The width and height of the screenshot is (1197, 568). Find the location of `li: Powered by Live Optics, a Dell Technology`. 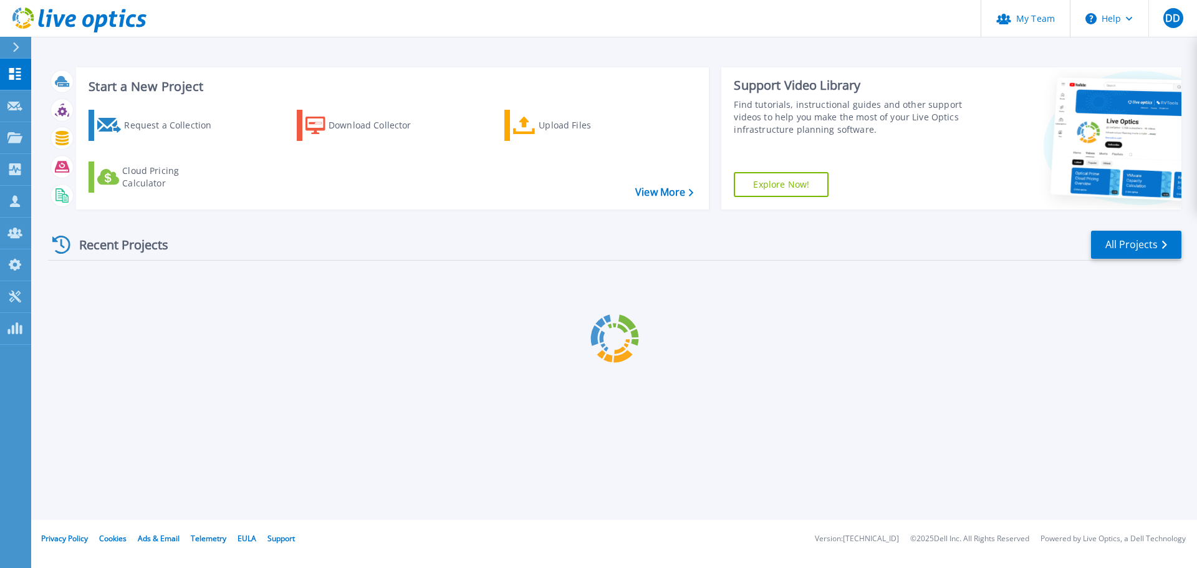

li: Powered by Live Optics, a Dell Technology is located at coordinates (1113, 539).